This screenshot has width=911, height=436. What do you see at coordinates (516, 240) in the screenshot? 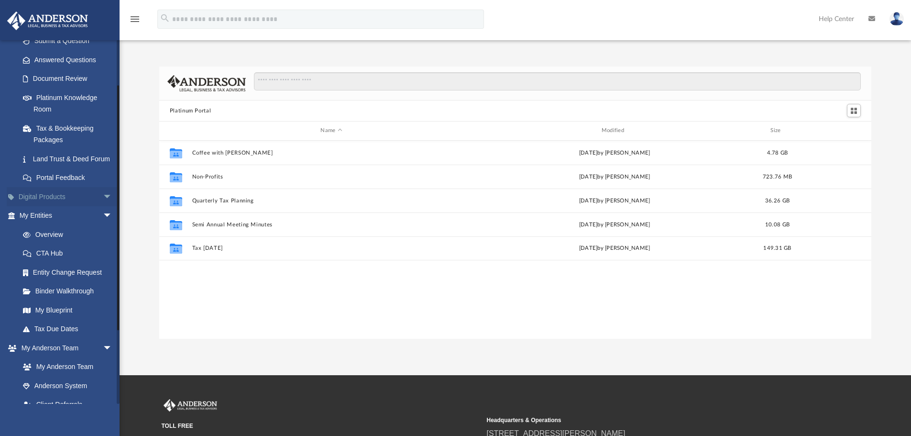
I see `div: grid` at bounding box center [516, 240].